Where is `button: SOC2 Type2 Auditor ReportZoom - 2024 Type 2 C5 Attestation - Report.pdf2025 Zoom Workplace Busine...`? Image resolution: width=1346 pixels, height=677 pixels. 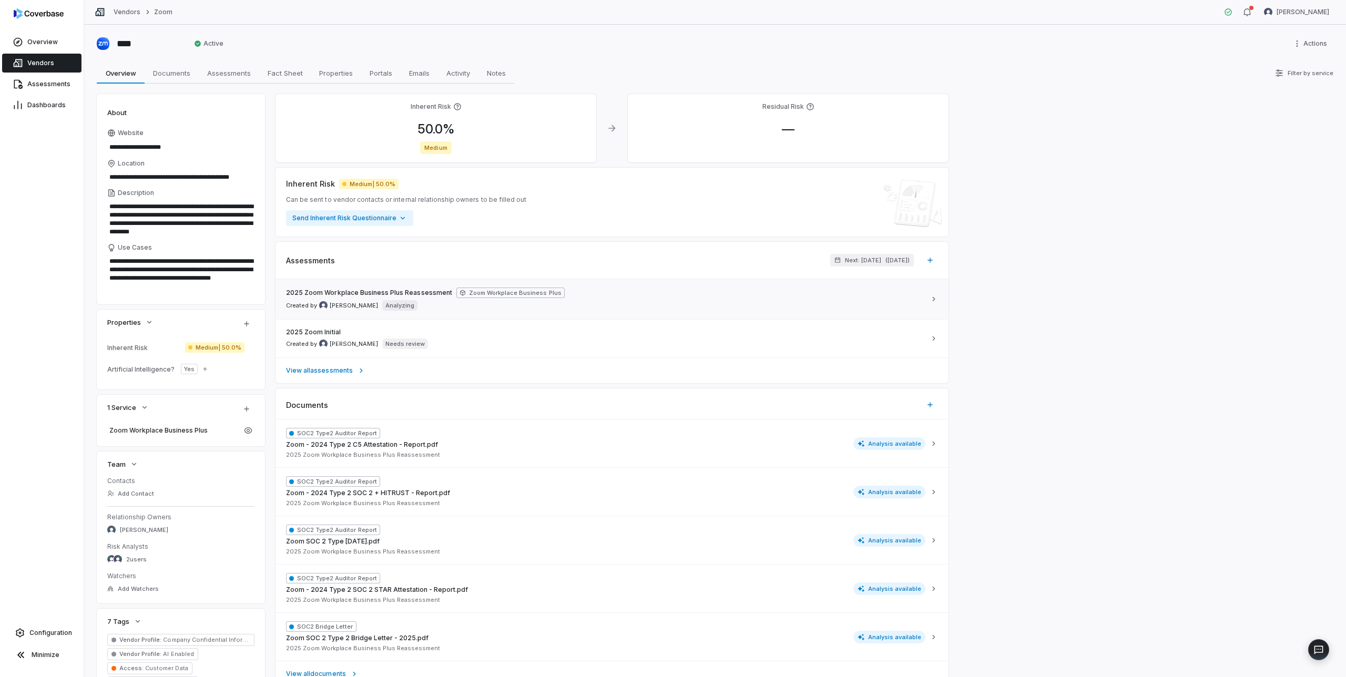 button: SOC2 Type2 Auditor ReportZoom - 2024 Type 2 C5 Attestation - Report.pdf2025 Zoom Workplace Busine... is located at coordinates (612, 443).